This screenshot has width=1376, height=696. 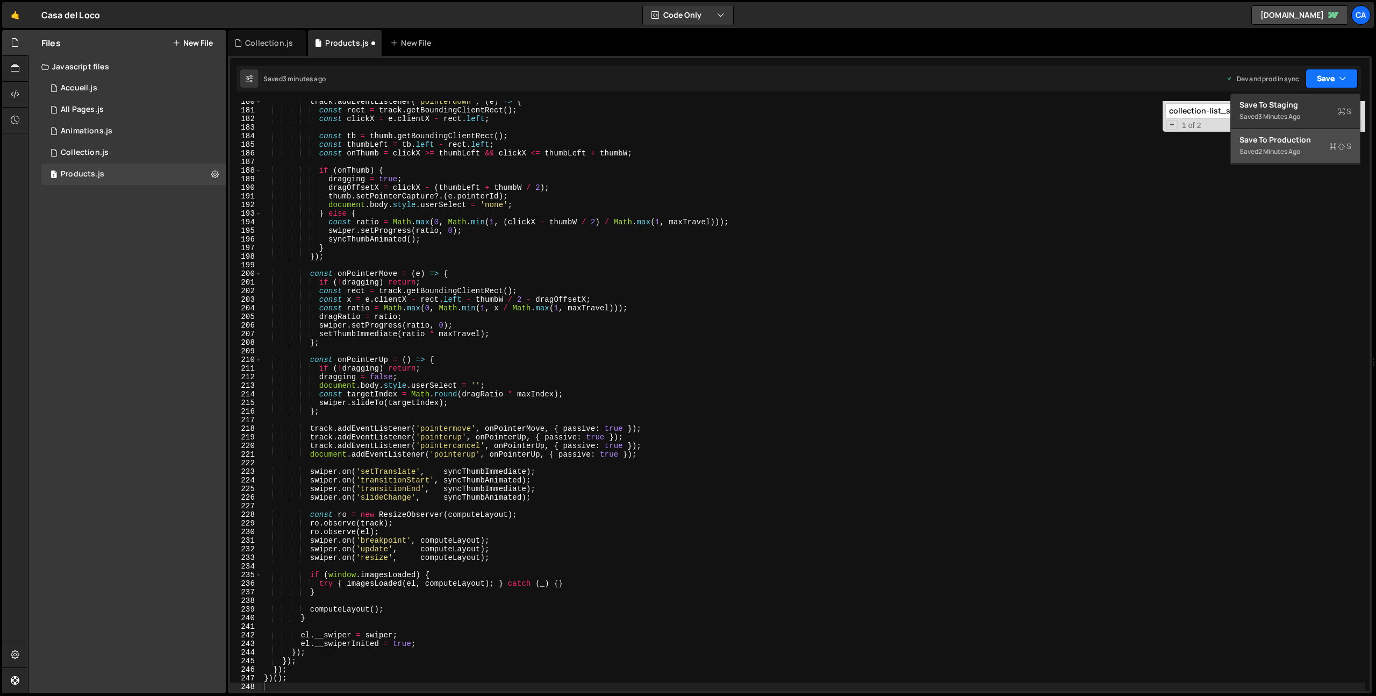 What do you see at coordinates (246, 411) in the screenshot?
I see `div: 216` at bounding box center [246, 411].